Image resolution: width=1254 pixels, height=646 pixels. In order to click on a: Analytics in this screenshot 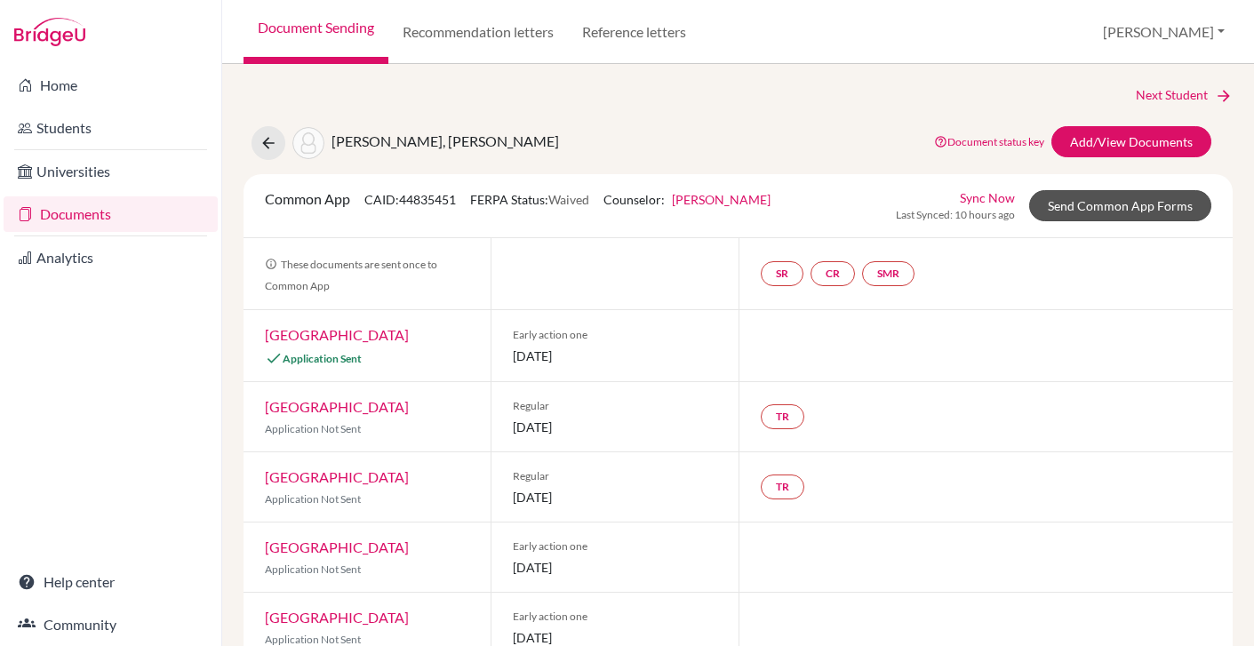, I will do `click(110, 258)`.